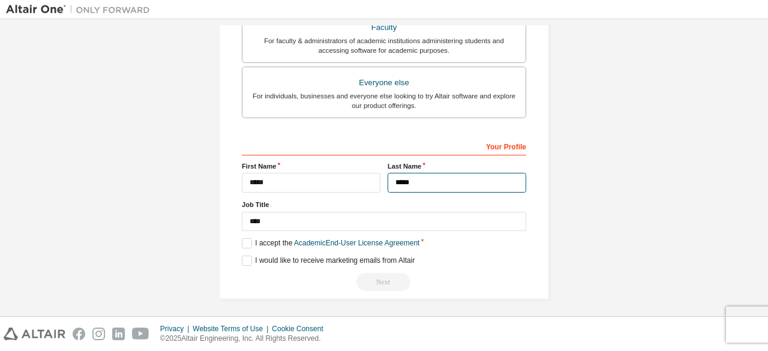 The height and width of the screenshot is (351, 768). I want to click on img: facebook.svg, so click(79, 334).